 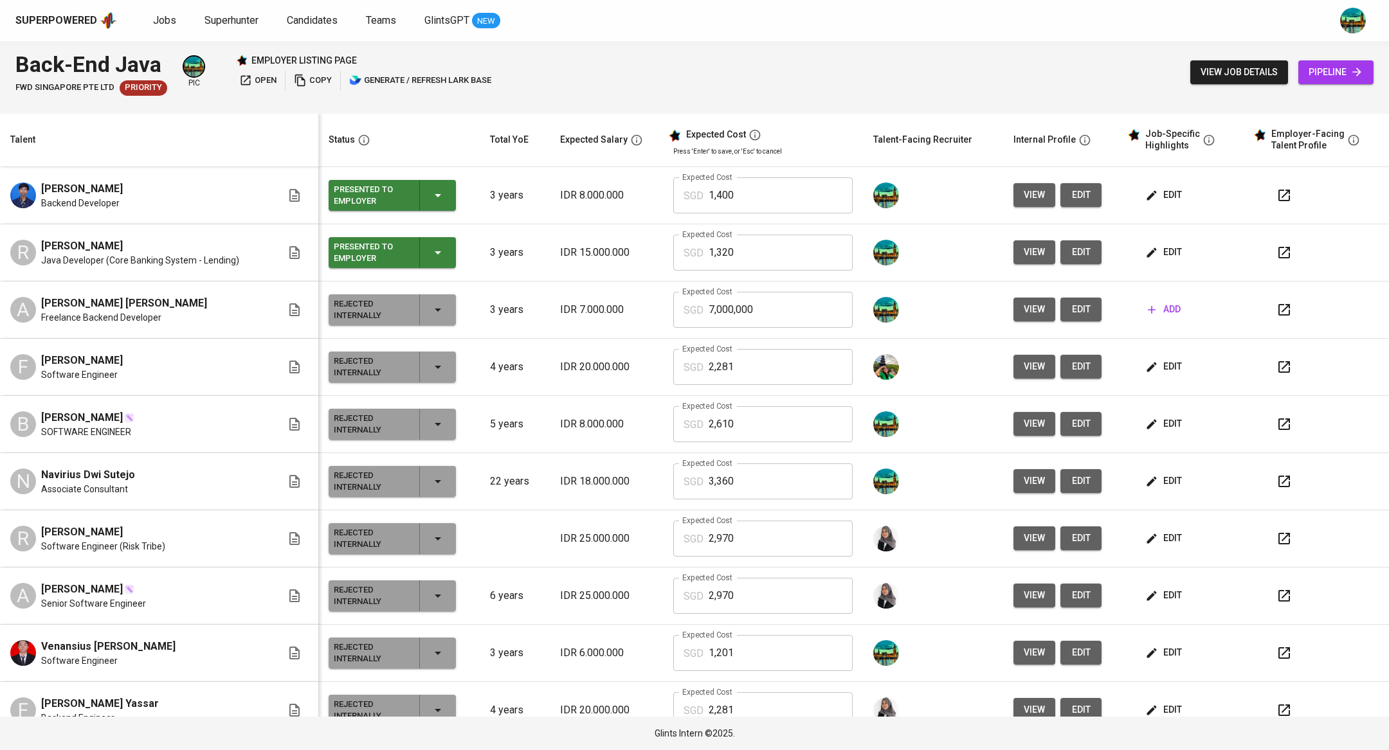 What do you see at coordinates (65, 87) in the screenshot?
I see `span: FWD Singapore Pte Ltd` at bounding box center [65, 87].